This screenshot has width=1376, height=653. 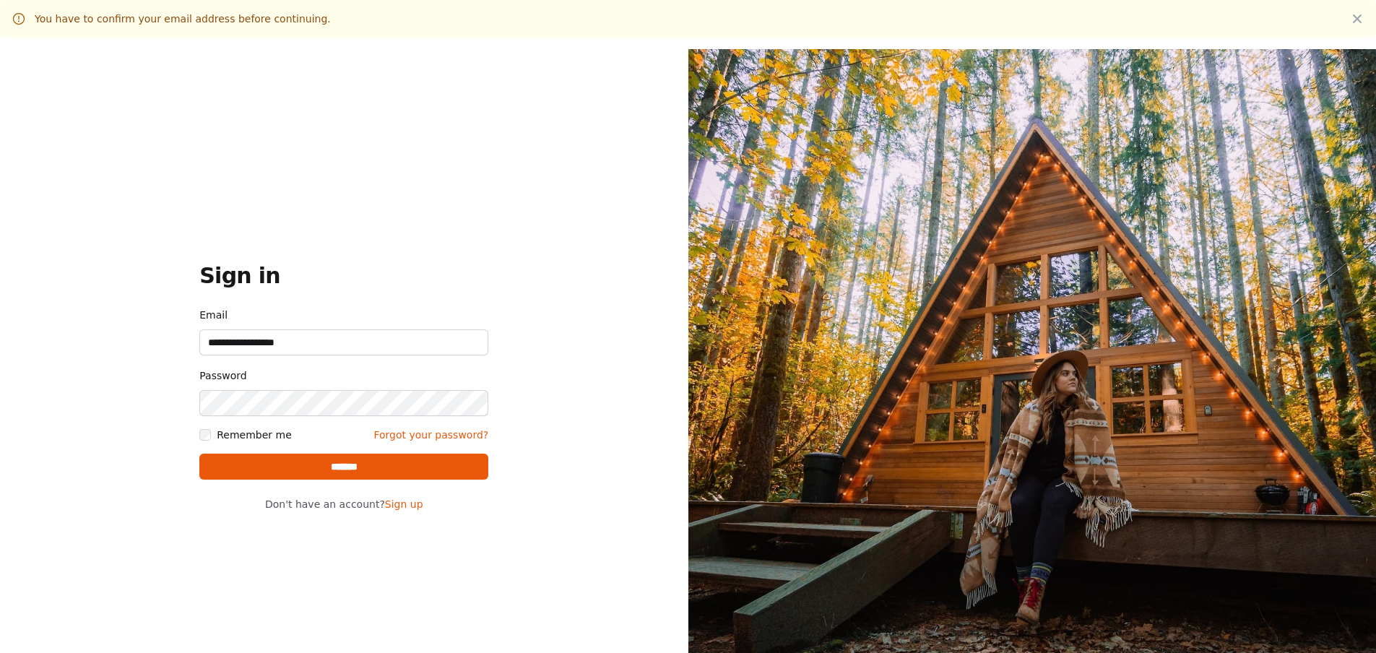 What do you see at coordinates (344, 504) in the screenshot?
I see `p: Don't have an account?` at bounding box center [344, 504].